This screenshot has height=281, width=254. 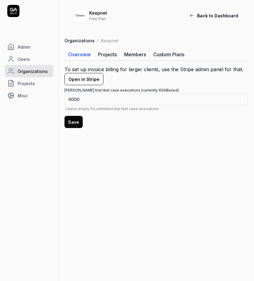 I want to click on span: Organizations, so click(x=33, y=71).